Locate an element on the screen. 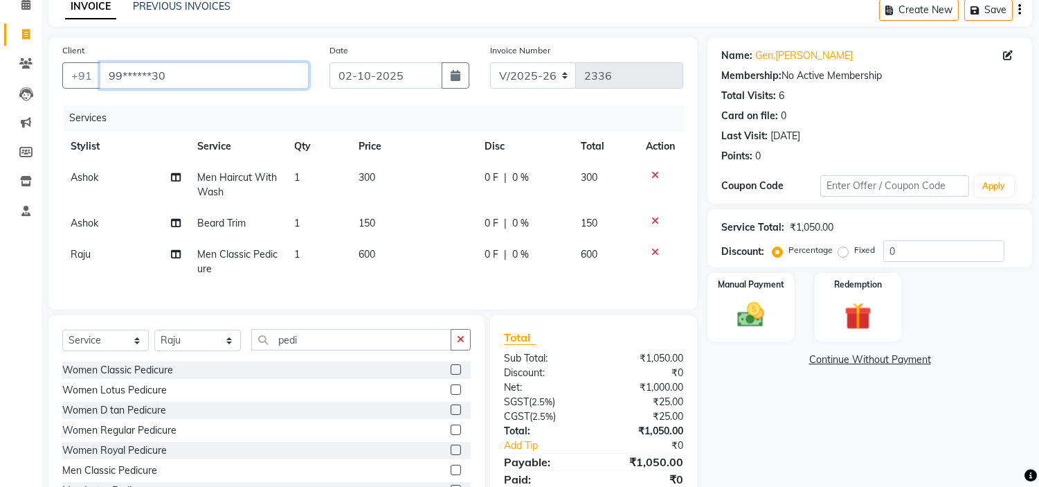 The image size is (1039, 487). th: Total is located at coordinates (605, 146).